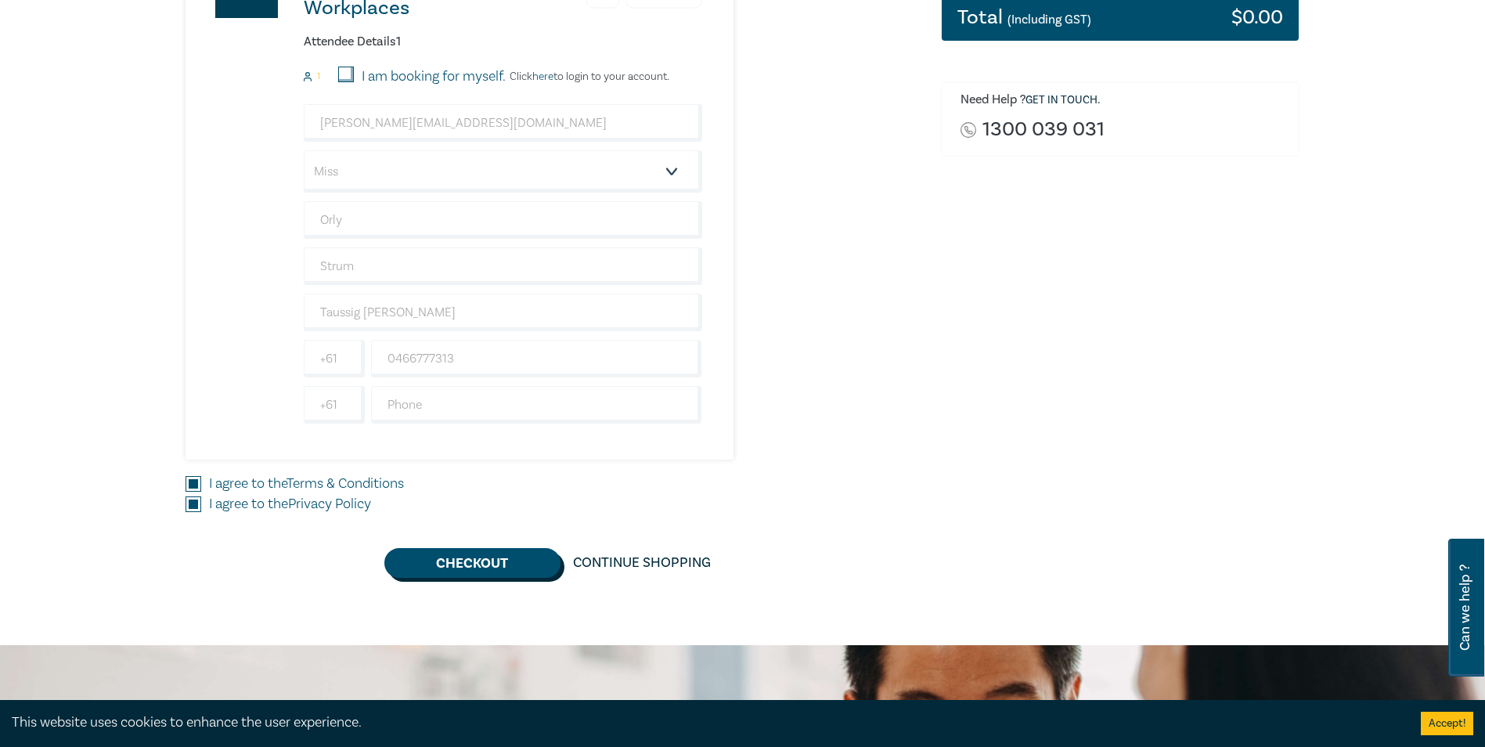 The image size is (1485, 747). Describe the element at coordinates (503, 266) in the screenshot. I see `input: Last Name*` at that location.